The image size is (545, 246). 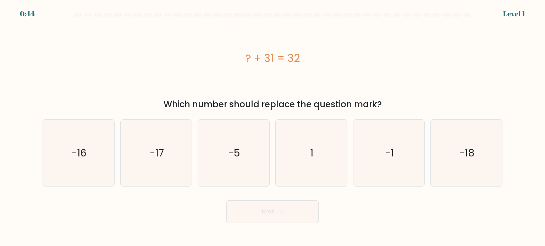 I want to click on button: Next, so click(x=272, y=212).